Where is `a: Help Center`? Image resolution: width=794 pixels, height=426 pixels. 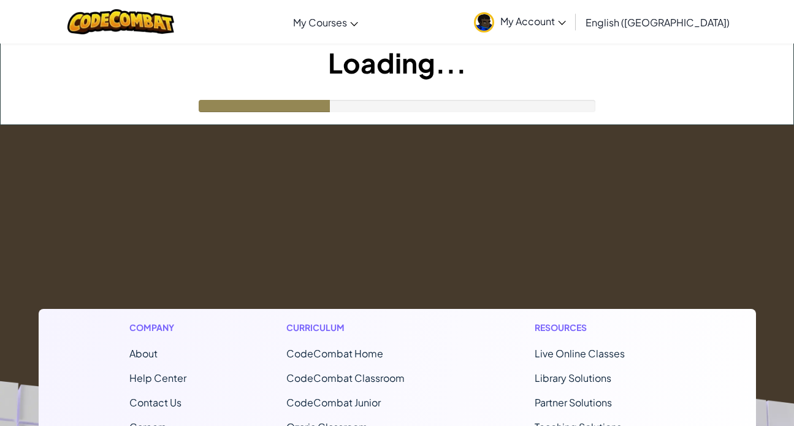 a: Help Center is located at coordinates (158, 378).